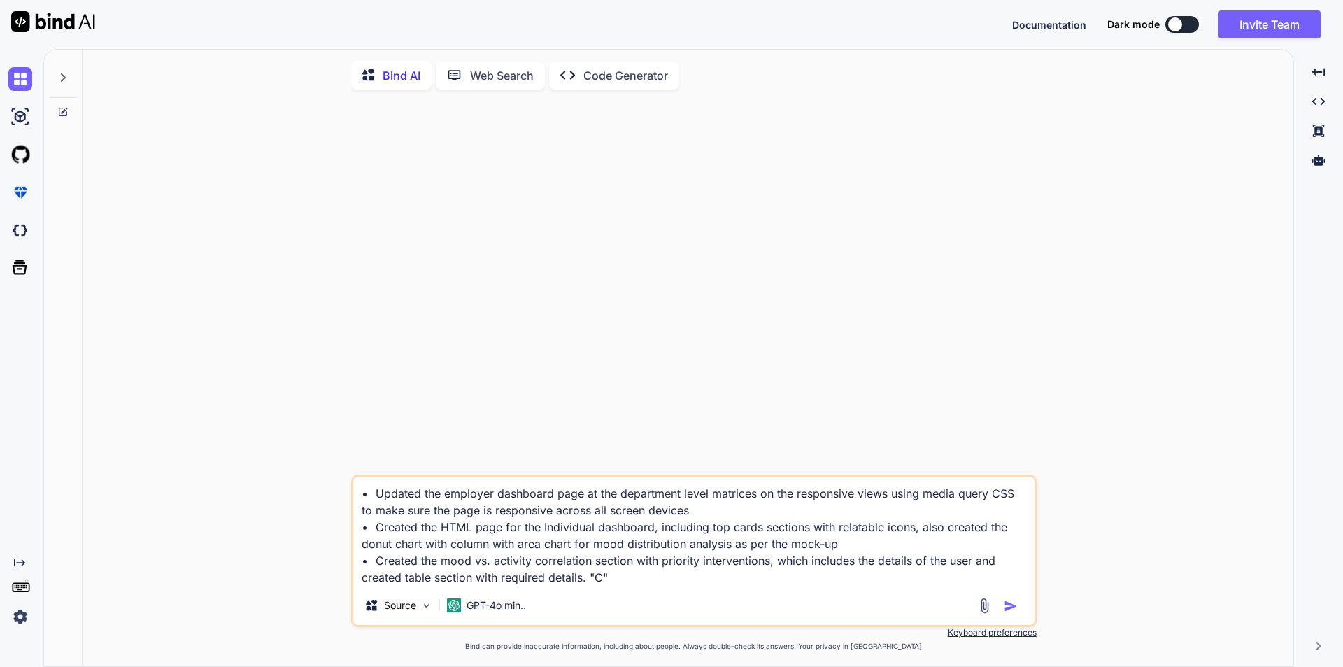  Describe the element at coordinates (20, 192) in the screenshot. I see `img: premium` at that location.